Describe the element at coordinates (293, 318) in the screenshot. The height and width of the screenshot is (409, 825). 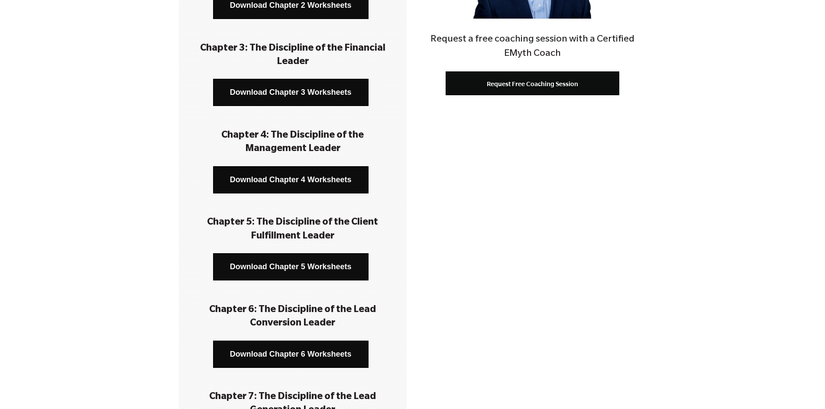
I see `h3: Chapter 6: The Discipline of the Lead Conversion Leader` at that location.